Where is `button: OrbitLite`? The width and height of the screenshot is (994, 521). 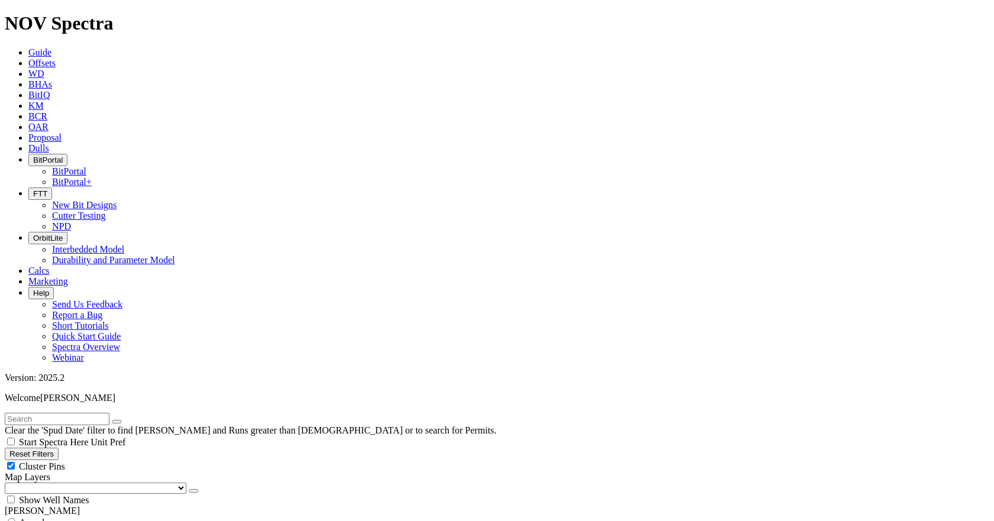 button: OrbitLite is located at coordinates (48, 238).